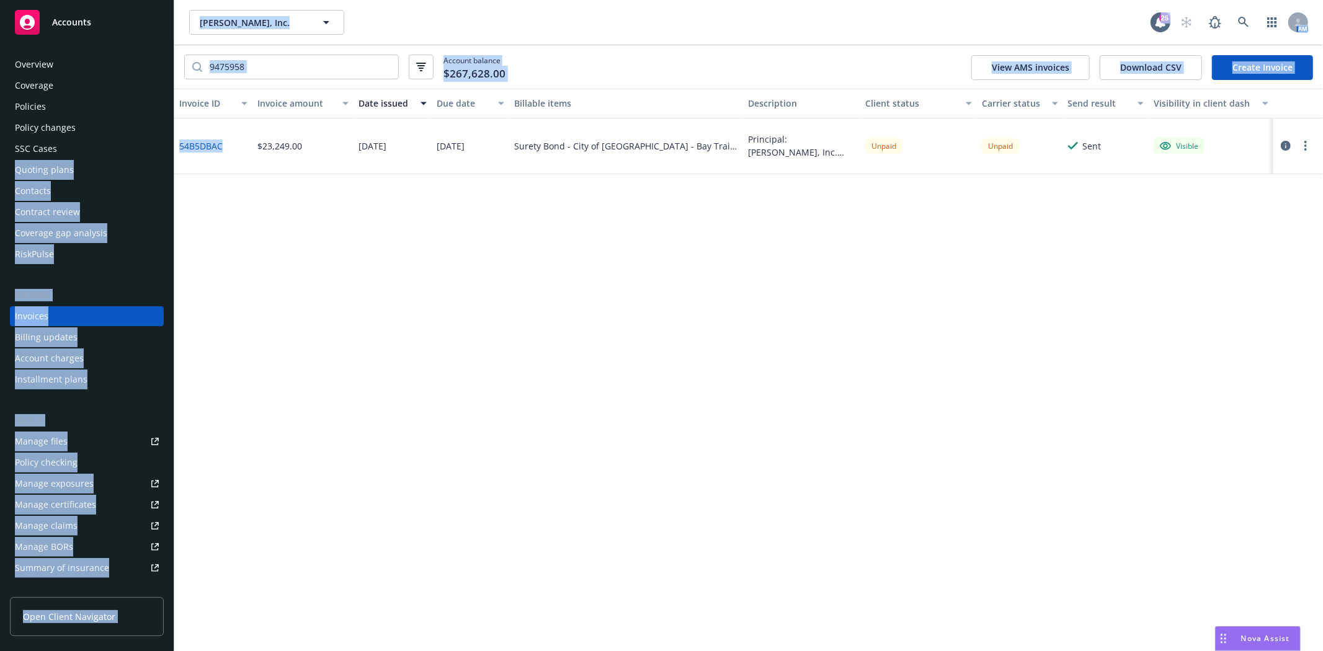  Describe the element at coordinates (300, 67) in the screenshot. I see `input: Filter by keyword...` at that location.